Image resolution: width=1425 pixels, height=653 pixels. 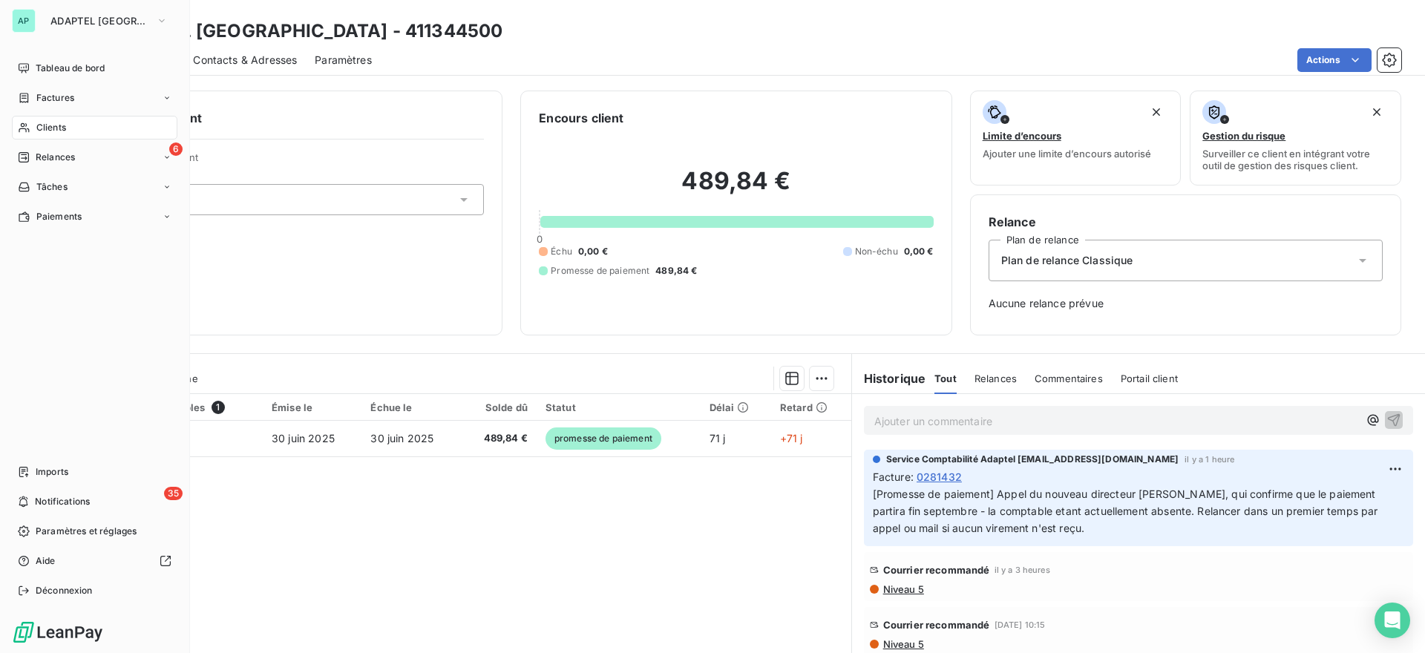 What do you see at coordinates (1209, 459) in the screenshot?
I see `span: il y a 1 heure` at bounding box center [1209, 459].